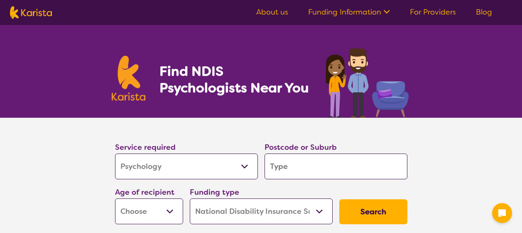 The image size is (522, 233). I want to click on label: Service required, so click(145, 147).